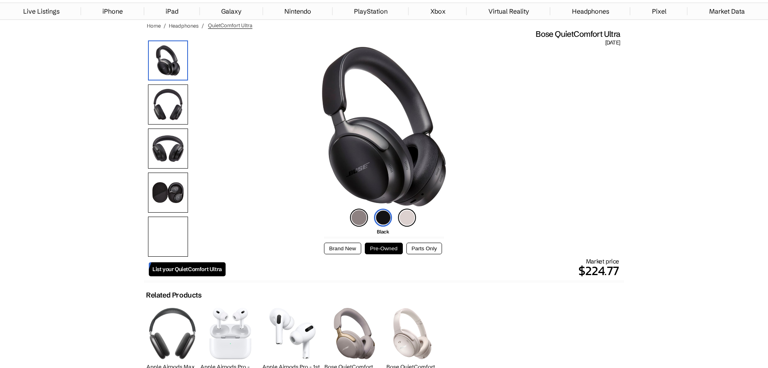 The image size is (768, 368). I want to click on button: Brand New, so click(343, 248).